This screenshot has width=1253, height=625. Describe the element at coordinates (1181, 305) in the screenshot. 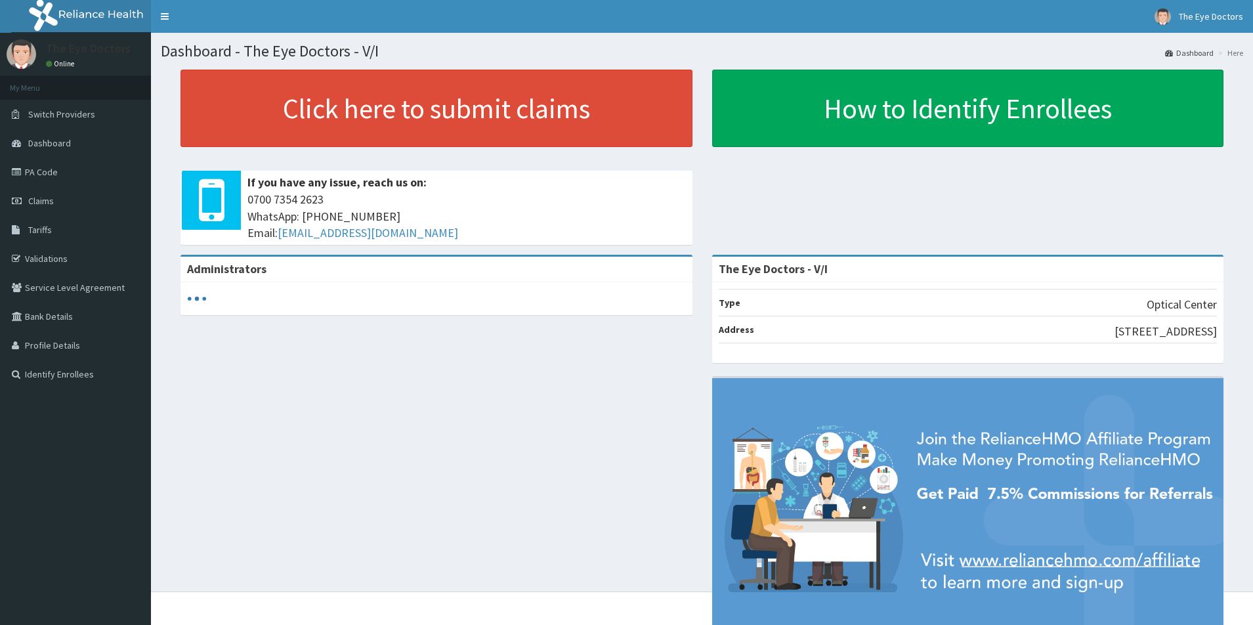

I see `p: Optical Center` at that location.